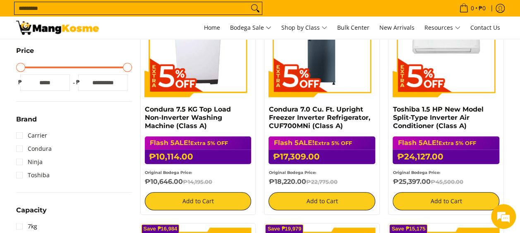 This screenshot has height=233, width=520. I want to click on h6: ₱18,220.00, so click(322, 182).